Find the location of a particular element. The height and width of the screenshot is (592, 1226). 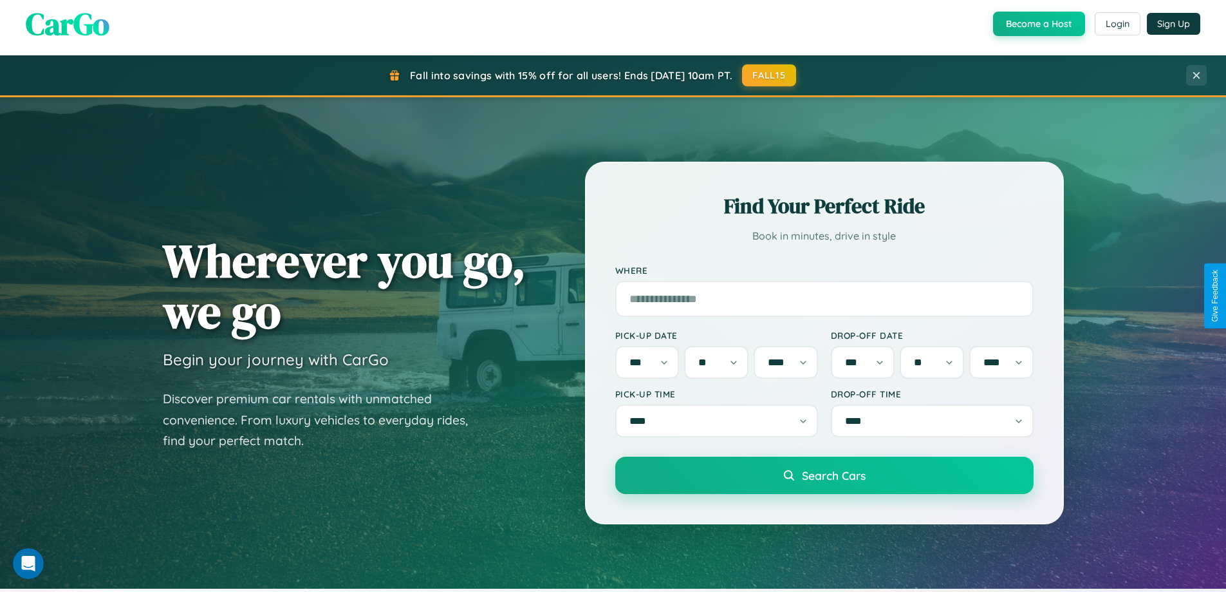

button: Become a Host is located at coordinates (1039, 24).